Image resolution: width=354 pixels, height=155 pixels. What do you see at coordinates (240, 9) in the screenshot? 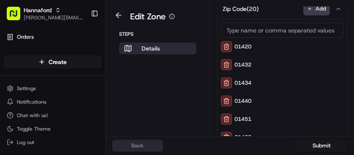
I see `span: Zip Code ( 20 )` at bounding box center [240, 9].